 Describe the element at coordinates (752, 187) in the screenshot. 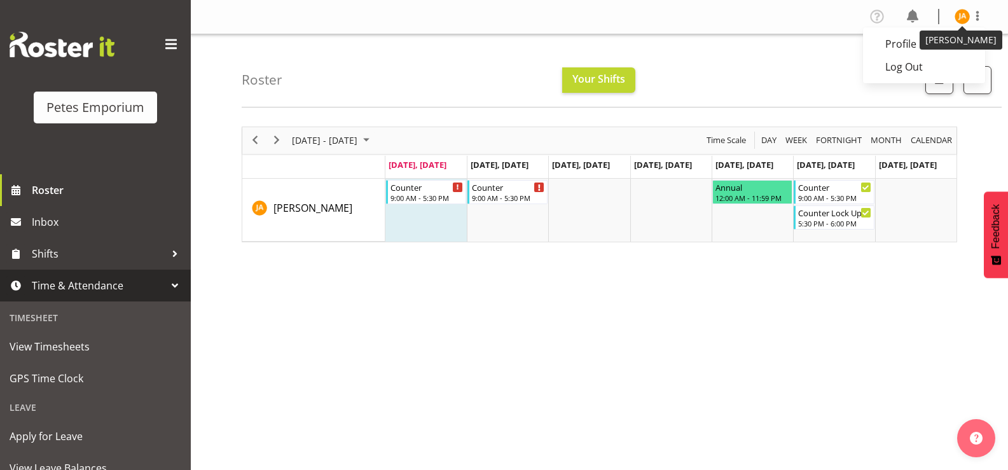

I see `div: Annual` at that location.